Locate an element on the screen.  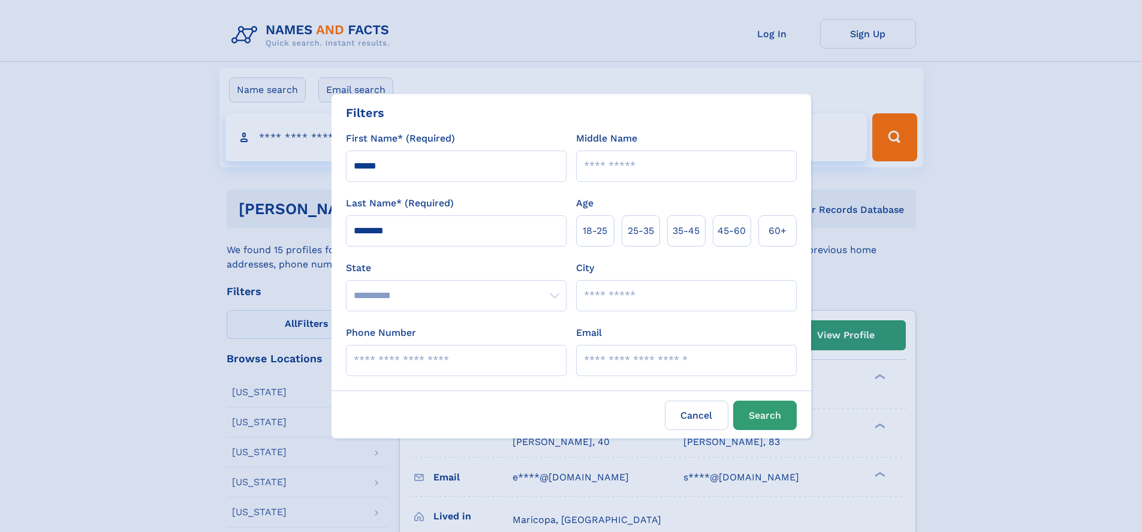
span: 25‑35 is located at coordinates (641, 231).